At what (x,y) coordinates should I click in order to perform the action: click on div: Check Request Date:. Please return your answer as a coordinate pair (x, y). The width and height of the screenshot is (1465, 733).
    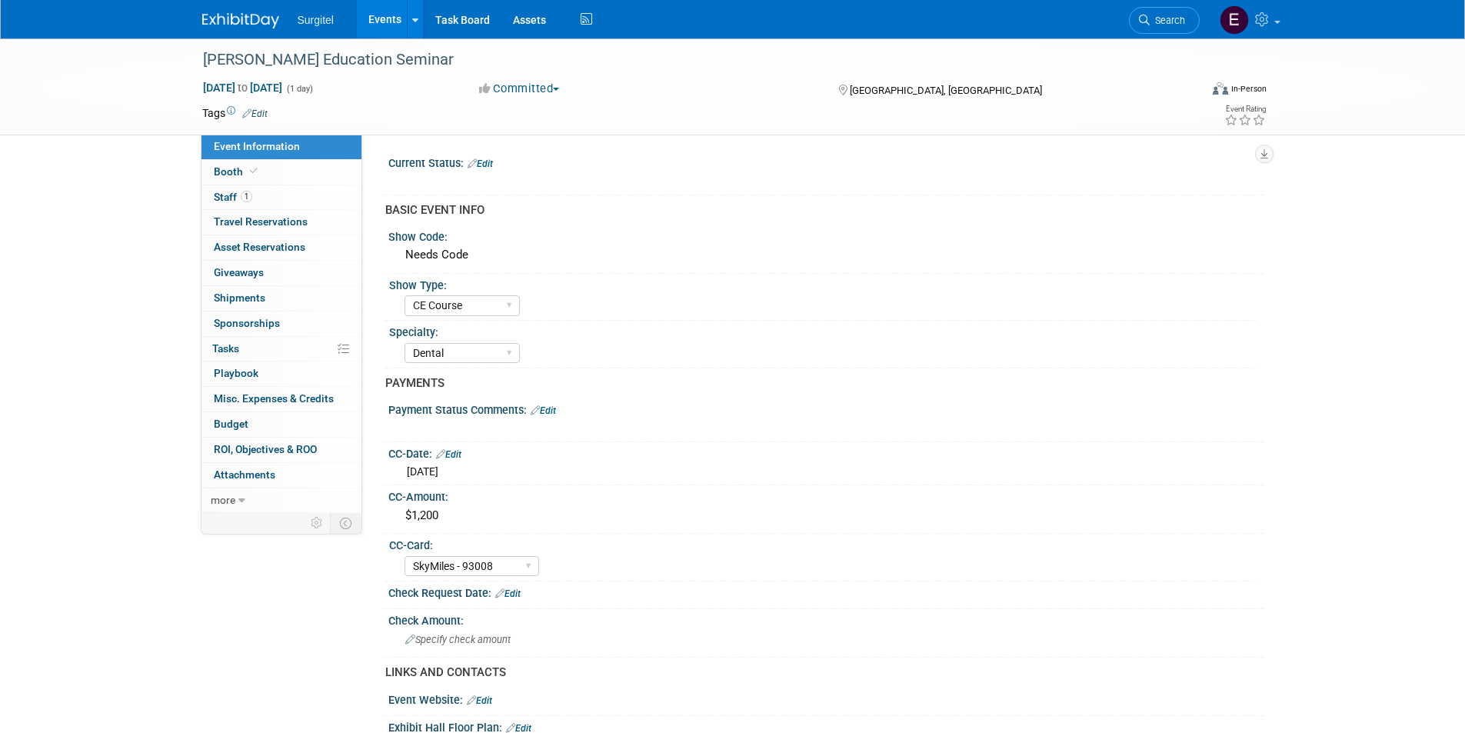
    Looking at the image, I should click on (826, 591).